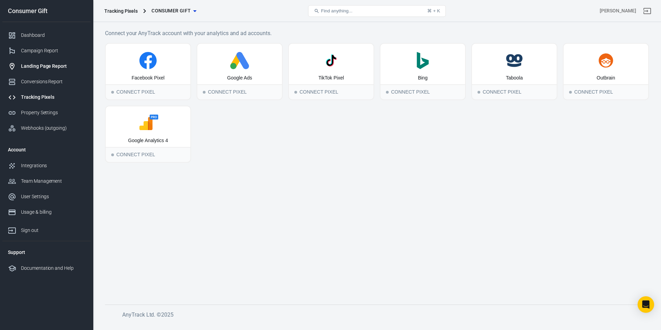 The image size is (661, 330). I want to click on div: Google Ads, so click(239, 78).